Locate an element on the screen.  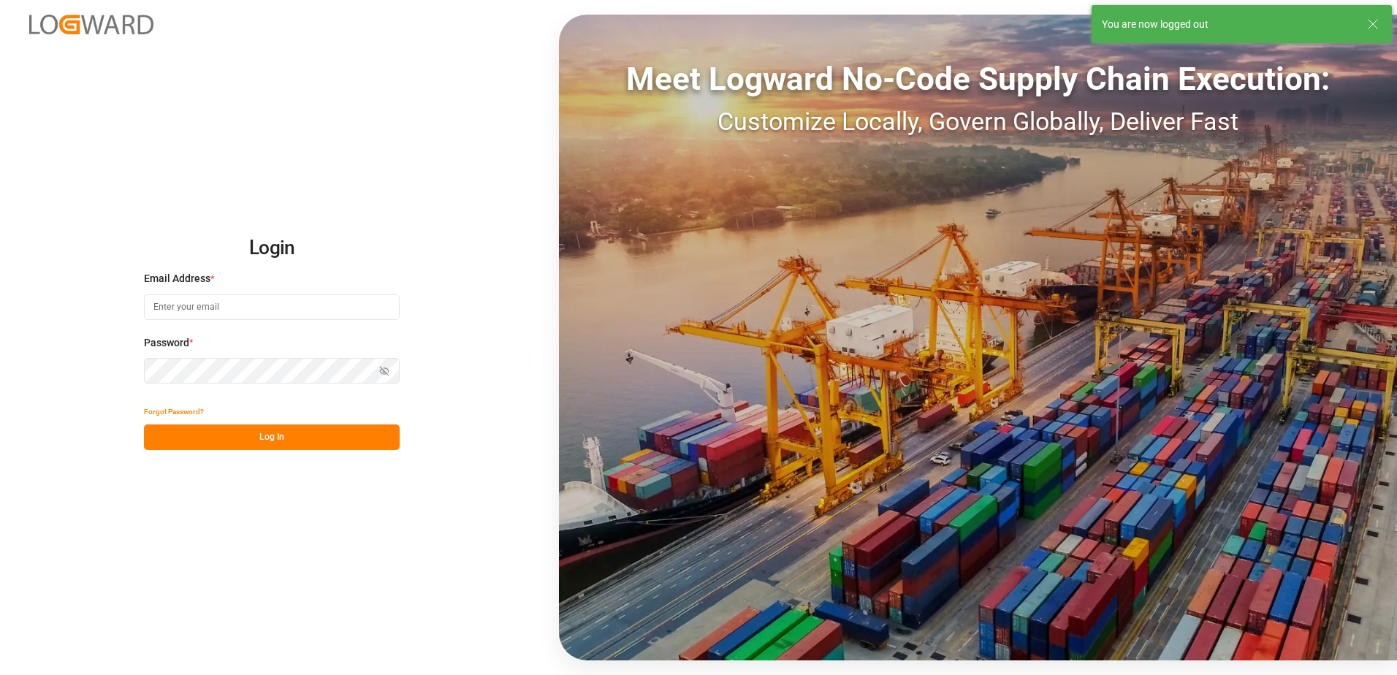
div: You are now logged out is located at coordinates (1227, 24).